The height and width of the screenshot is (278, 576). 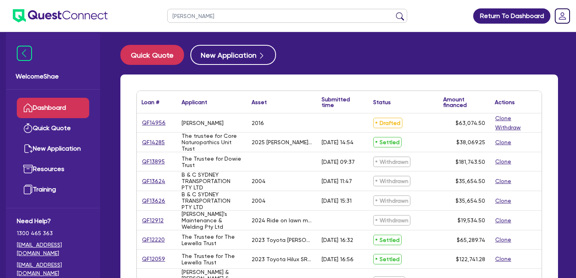 I want to click on span: $65,289.74, so click(x=471, y=240).